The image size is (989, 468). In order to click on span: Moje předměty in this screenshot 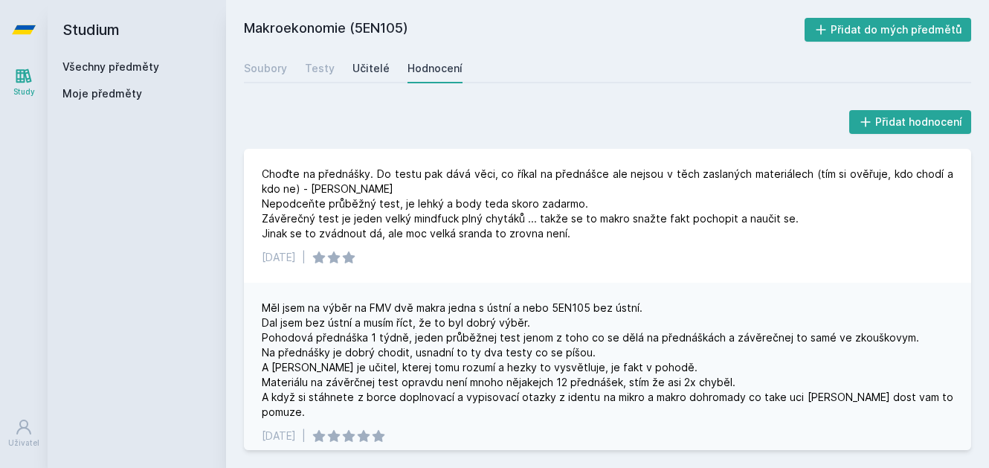, I will do `click(102, 94)`.